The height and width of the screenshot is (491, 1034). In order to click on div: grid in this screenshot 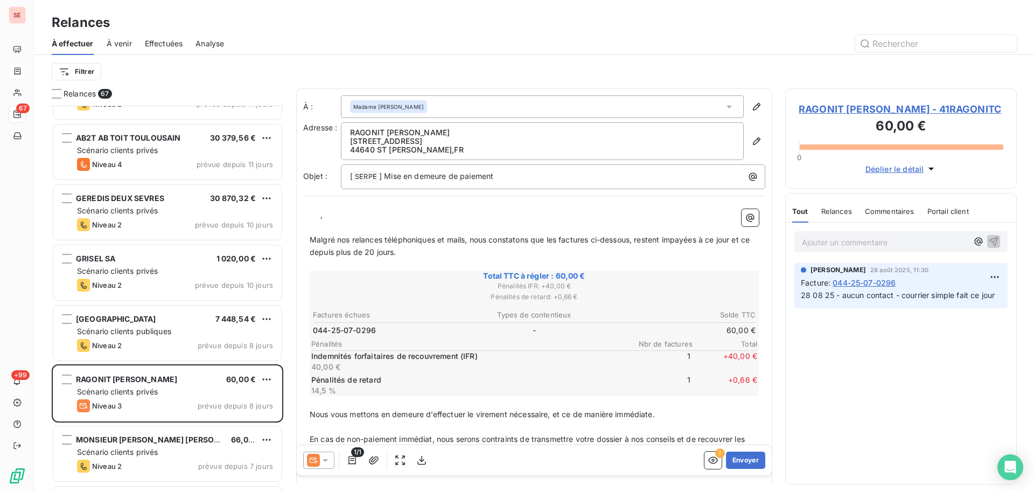, I will do `click(167, 298)`.